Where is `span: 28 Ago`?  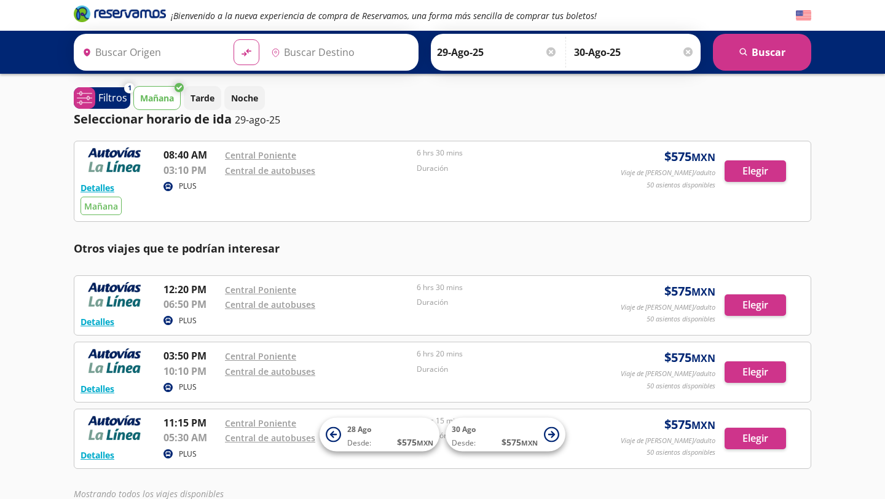
span: 28 Ago is located at coordinates (359, 429).